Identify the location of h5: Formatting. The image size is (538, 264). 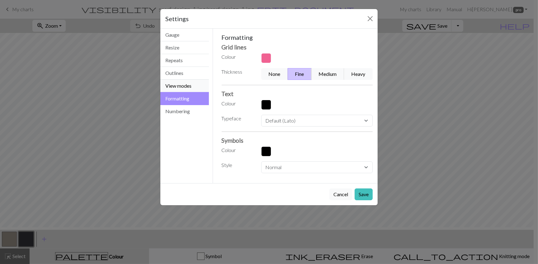
(297, 37).